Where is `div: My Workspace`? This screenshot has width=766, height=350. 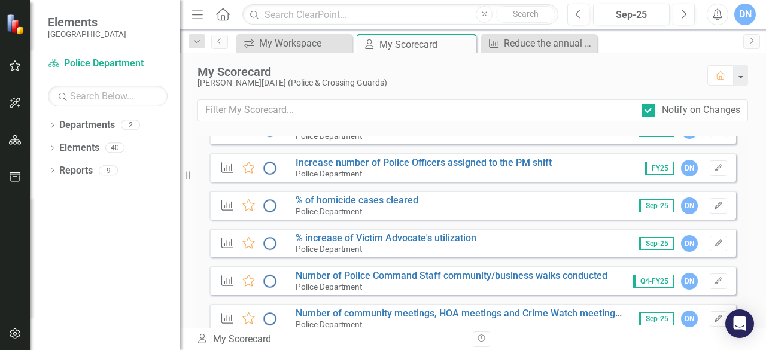 div: My Workspace is located at coordinates (304, 43).